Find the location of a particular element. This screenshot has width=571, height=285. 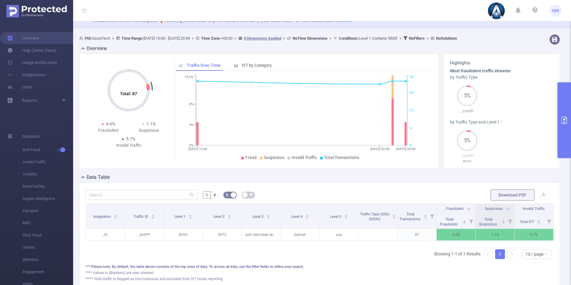

span: Passport is located at coordinates (48, 211).